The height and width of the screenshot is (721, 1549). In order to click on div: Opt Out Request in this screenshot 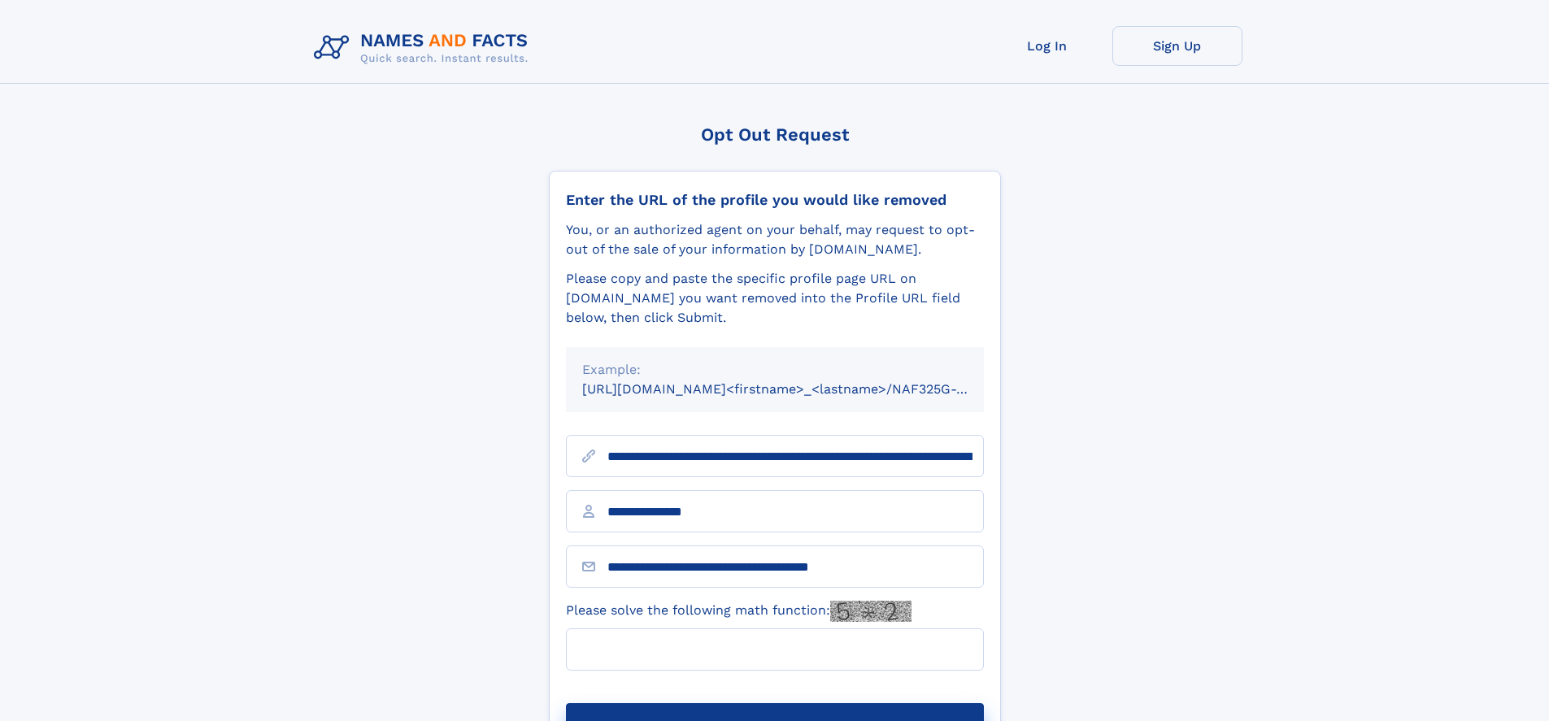, I will do `click(775, 134)`.